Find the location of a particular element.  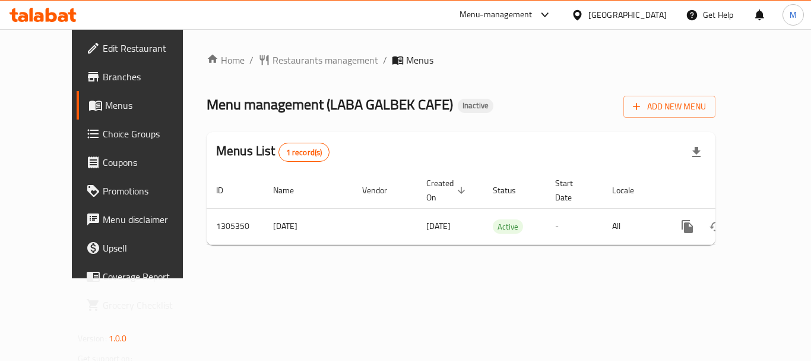

span: Menu management ( LABA GALBEK CAFE ) is located at coordinates (330, 104).